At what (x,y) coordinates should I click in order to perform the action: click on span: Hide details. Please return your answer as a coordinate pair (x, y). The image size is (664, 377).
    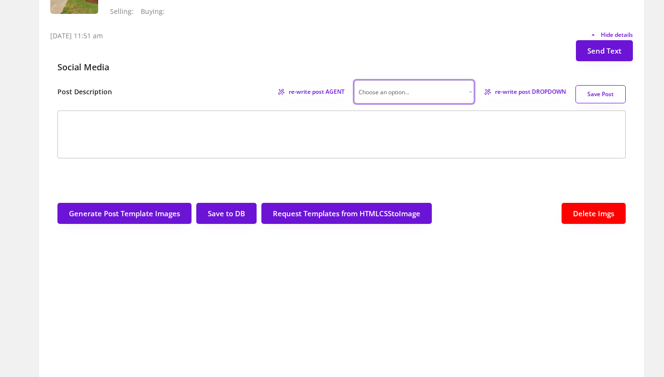
    Looking at the image, I should click on (617, 35).